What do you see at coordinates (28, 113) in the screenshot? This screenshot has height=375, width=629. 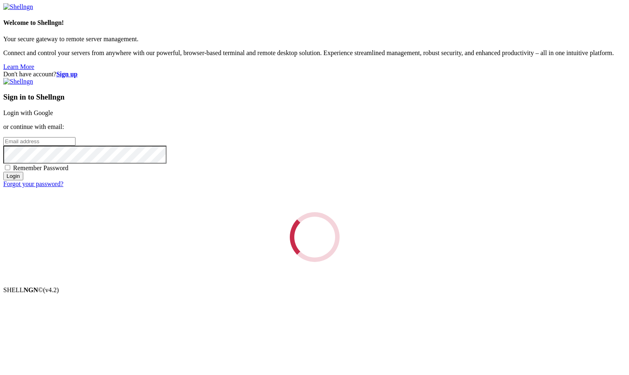 I see `a: Login with Google` at bounding box center [28, 113].